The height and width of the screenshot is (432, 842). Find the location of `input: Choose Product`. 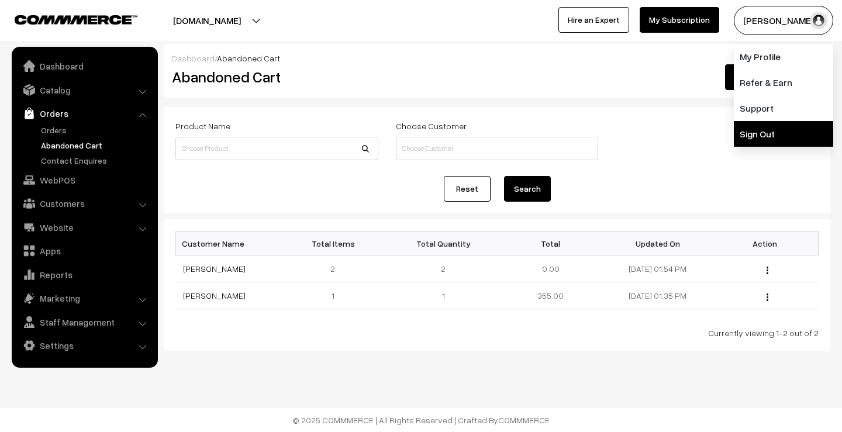

input: Choose Product is located at coordinates (277, 149).